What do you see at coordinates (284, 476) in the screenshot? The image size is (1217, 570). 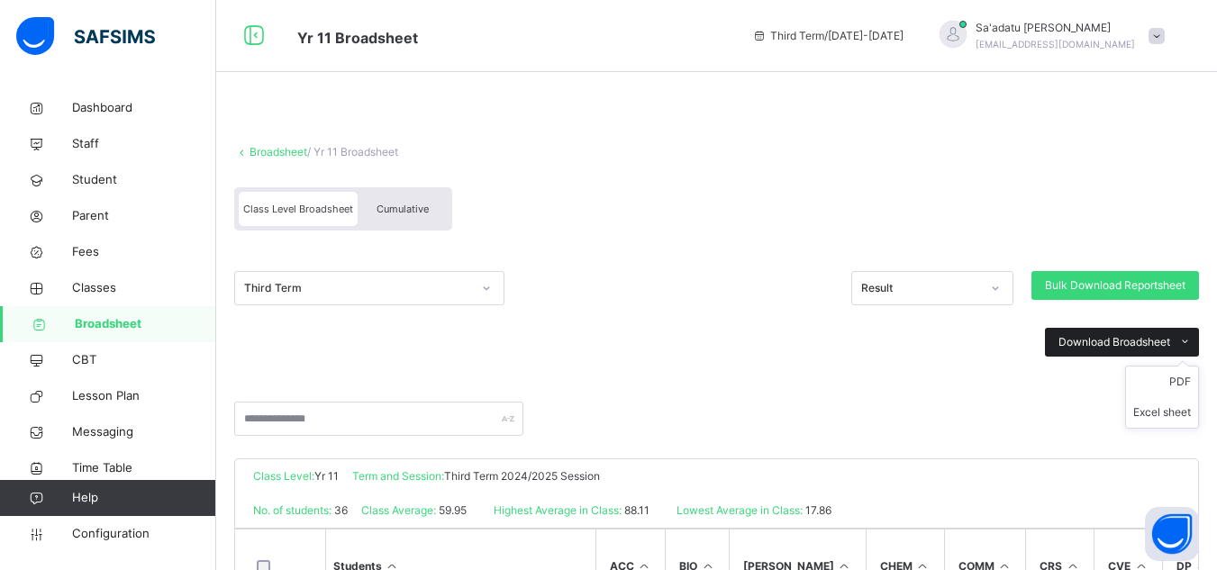 I see `span: Class Level:` at bounding box center [284, 476].